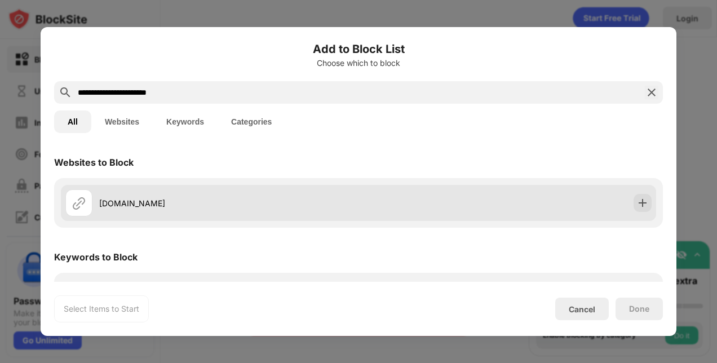 The height and width of the screenshot is (363, 717). Describe the element at coordinates (639, 309) in the screenshot. I see `div: Done` at that location.